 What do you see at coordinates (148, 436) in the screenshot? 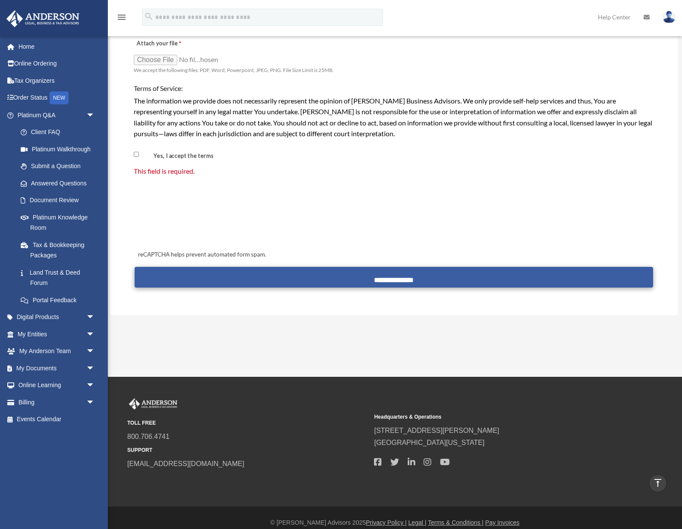
I see `a: 800.706.4741` at bounding box center [148, 436].